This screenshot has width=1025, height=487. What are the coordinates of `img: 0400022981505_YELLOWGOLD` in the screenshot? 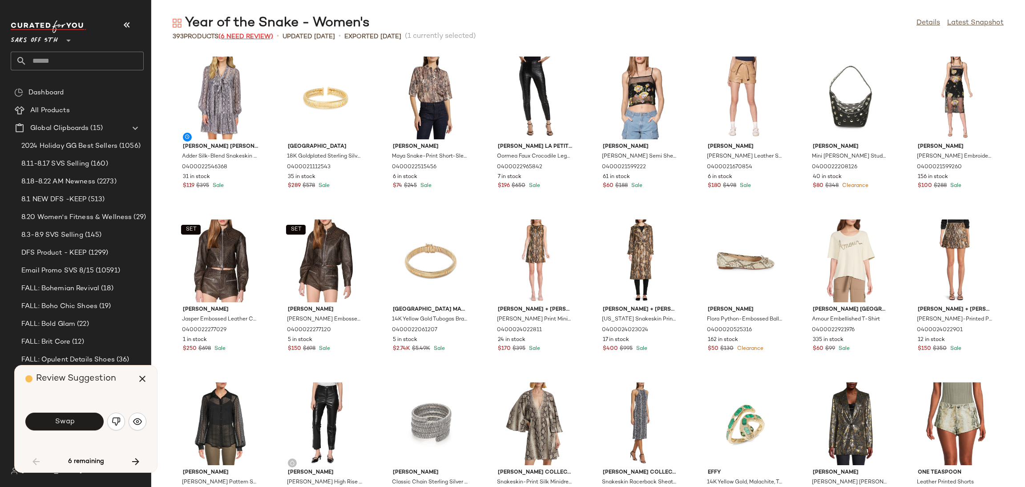 It's located at (746, 424).